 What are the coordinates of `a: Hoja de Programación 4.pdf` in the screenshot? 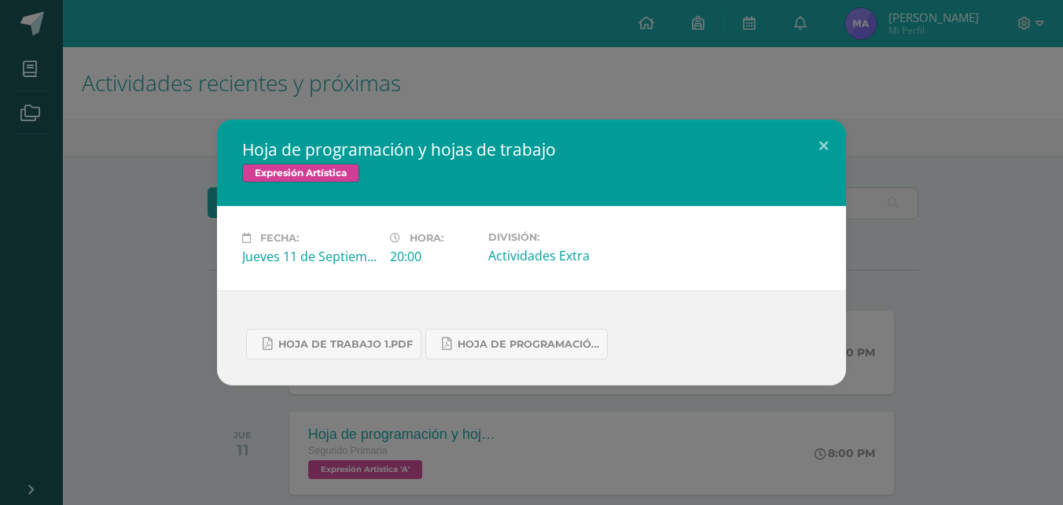 It's located at (516, 343).